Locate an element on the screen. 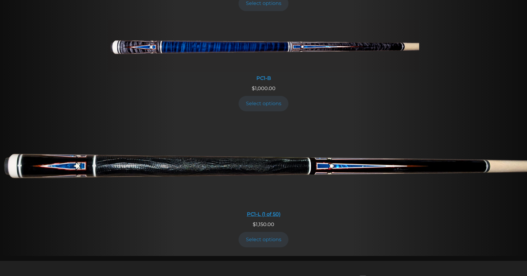 This screenshot has height=276, width=527. a: Add to cart: “PC1-B” is located at coordinates (264, 103).